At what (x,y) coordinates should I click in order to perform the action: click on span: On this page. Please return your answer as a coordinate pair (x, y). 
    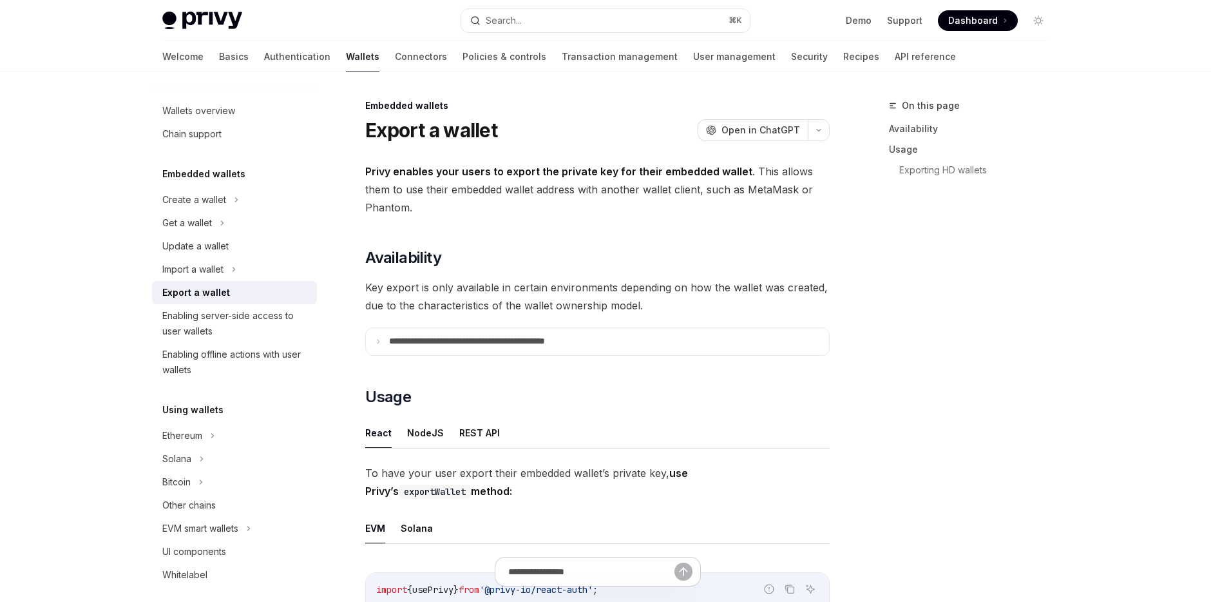
    Looking at the image, I should click on (931, 106).